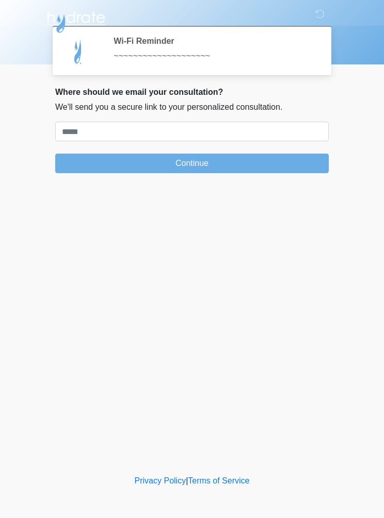 Image resolution: width=384 pixels, height=518 pixels. What do you see at coordinates (76, 21) in the screenshot?
I see `img: Hydrate IV Bar - Flagstaff Logo` at bounding box center [76, 21].